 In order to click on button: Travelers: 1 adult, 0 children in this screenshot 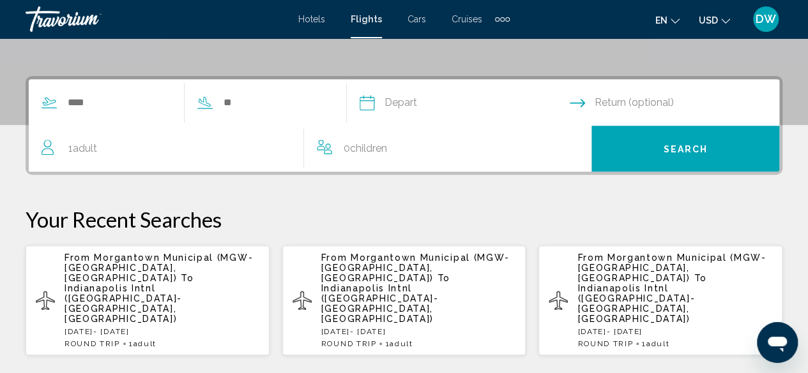, I will do `click(310, 149)`.